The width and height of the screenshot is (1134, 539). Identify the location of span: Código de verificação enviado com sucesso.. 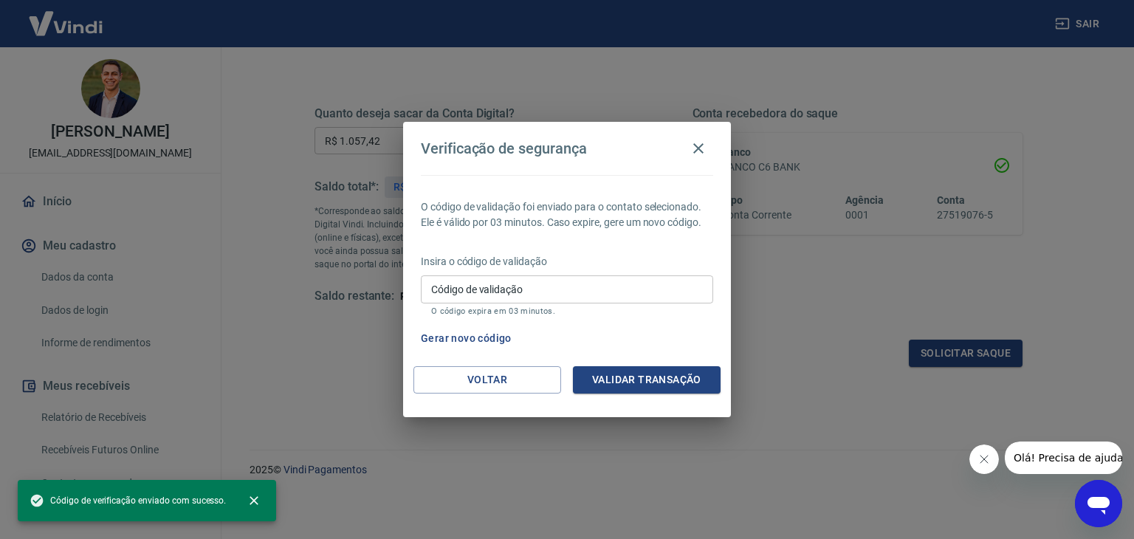
(128, 500).